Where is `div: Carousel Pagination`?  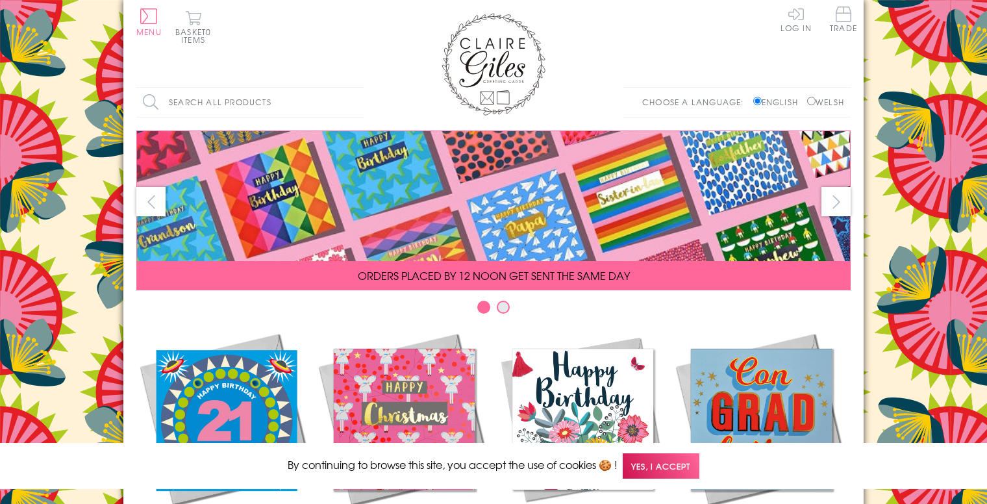 div: Carousel Pagination is located at coordinates (494, 310).